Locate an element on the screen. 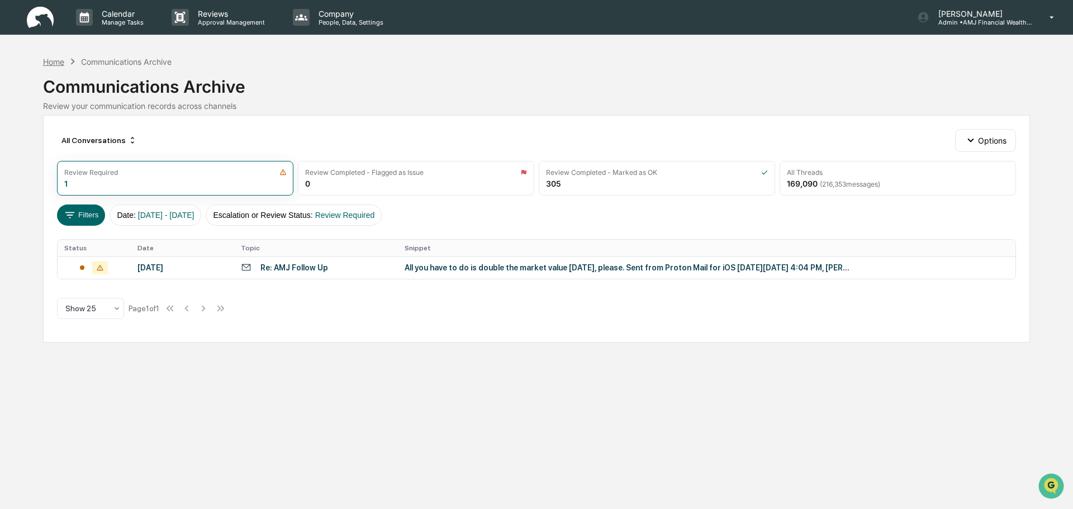 This screenshot has width=1073, height=509. div: Page 1 of 1 is located at coordinates (144, 308).